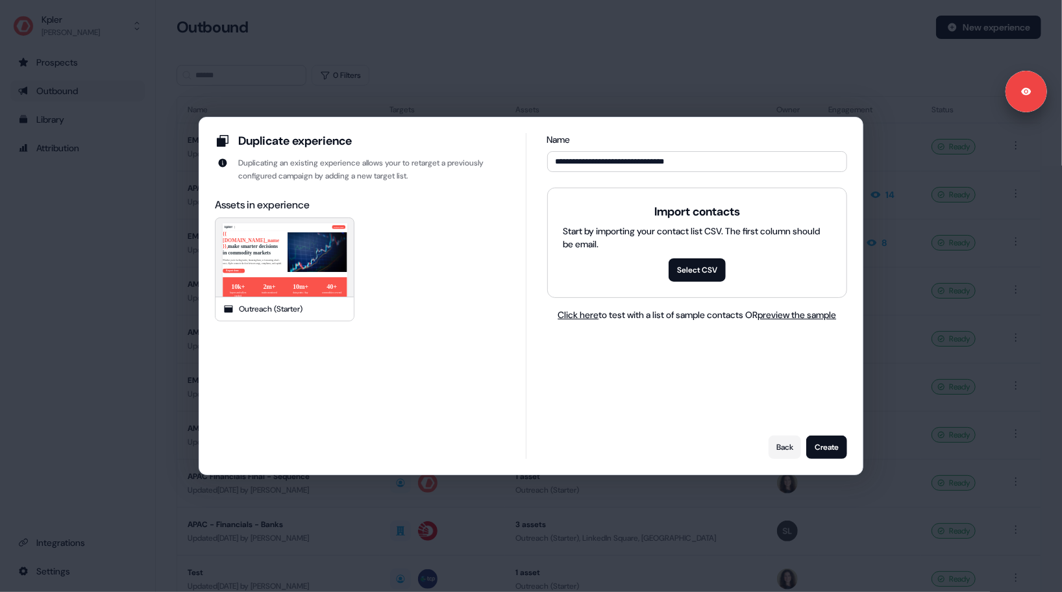 The width and height of the screenshot is (1062, 592). Describe the element at coordinates (697, 238) in the screenshot. I see `div: Start by importing your contact list CSV. The first column should be email.` at that location.